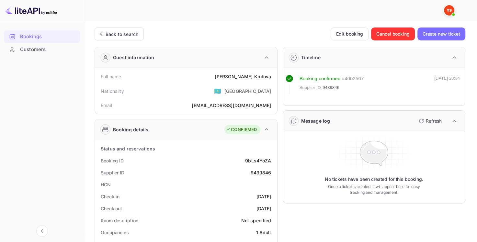 Image resolution: width=477 pixels, height=242 pixels. What do you see at coordinates (110, 197) in the screenshot?
I see `div: Check-in` at bounding box center [110, 197].